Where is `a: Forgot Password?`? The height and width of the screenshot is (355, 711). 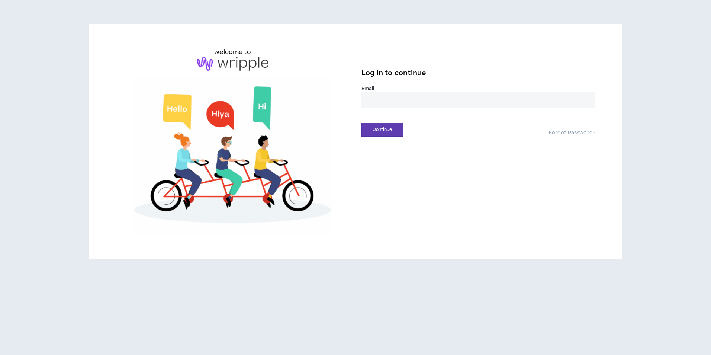
a: Forgot Password? is located at coordinates (572, 133).